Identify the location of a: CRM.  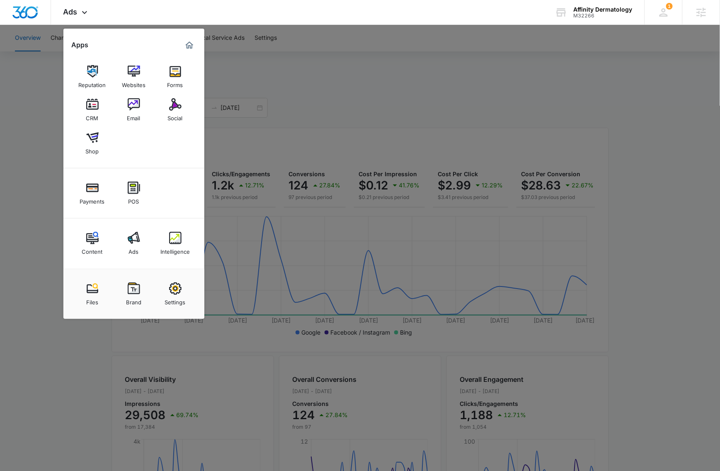
(92, 110).